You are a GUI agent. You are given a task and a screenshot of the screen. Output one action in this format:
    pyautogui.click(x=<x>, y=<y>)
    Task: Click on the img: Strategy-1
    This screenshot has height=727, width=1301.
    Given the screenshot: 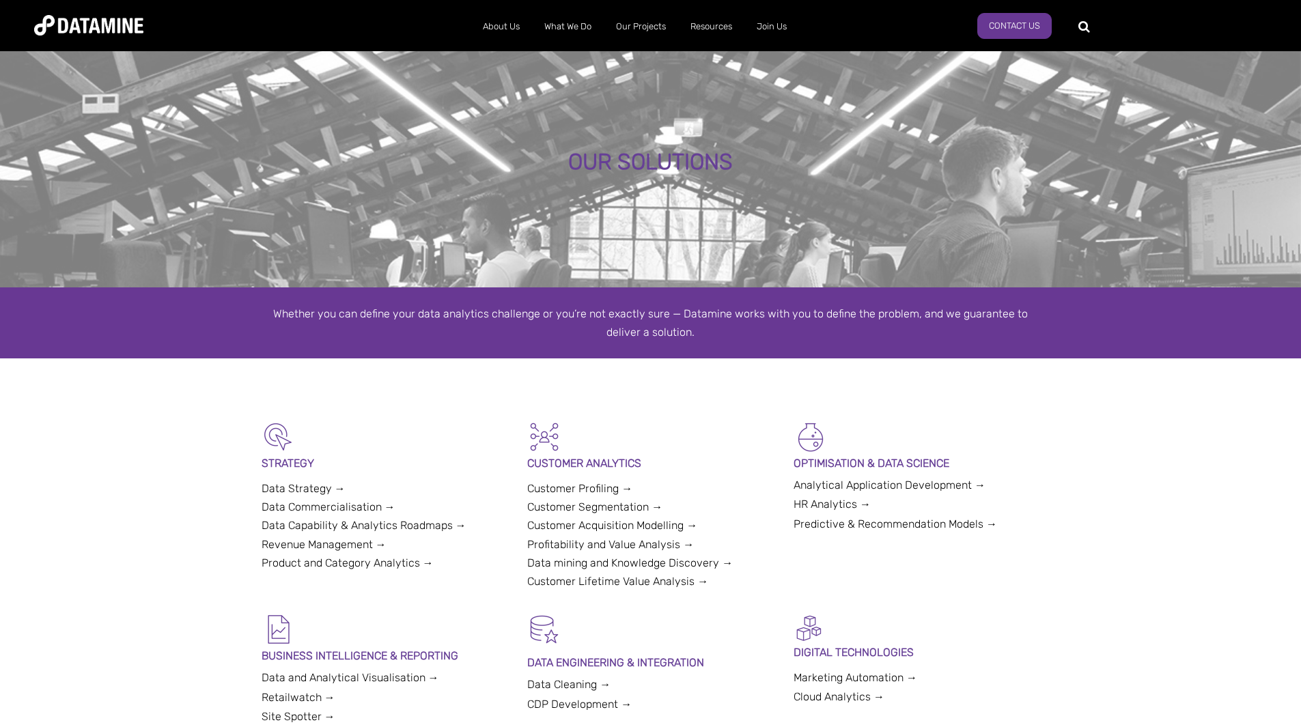 What is the action you would take?
    pyautogui.click(x=279, y=437)
    